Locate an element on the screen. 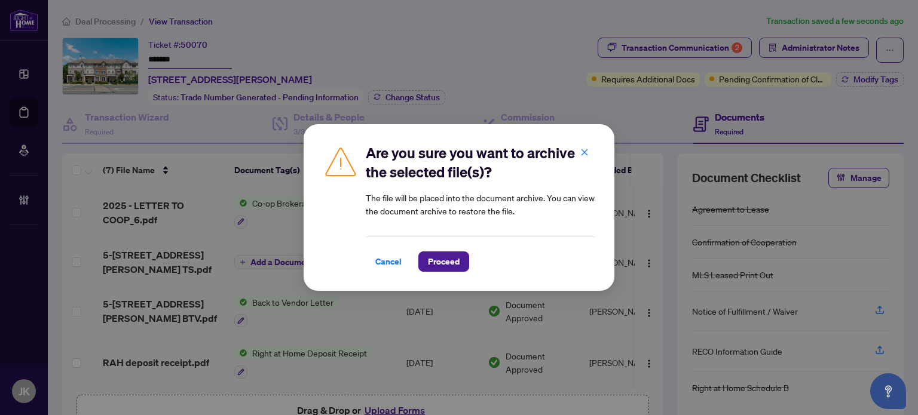 The width and height of the screenshot is (918, 415). span: close is located at coordinates (585, 152).